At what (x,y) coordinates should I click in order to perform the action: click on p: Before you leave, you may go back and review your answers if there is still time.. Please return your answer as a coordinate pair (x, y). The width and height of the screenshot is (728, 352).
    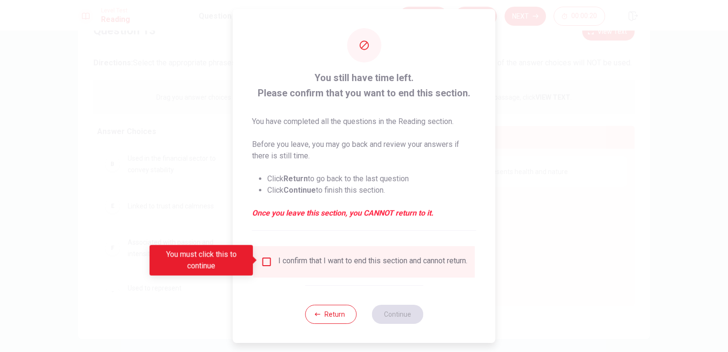
    Looking at the image, I should click on (364, 150).